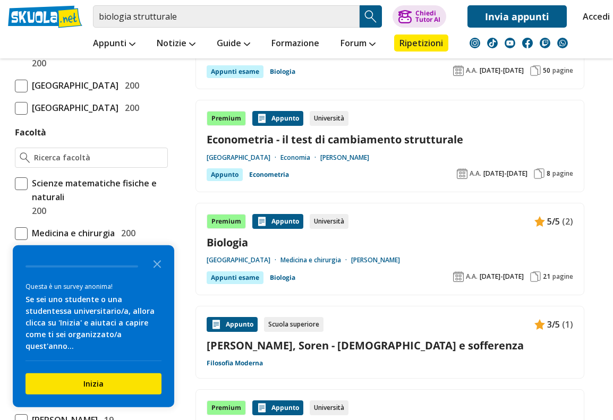  What do you see at coordinates (300, 158) in the screenshot?
I see `a: Economia` at bounding box center [300, 158].